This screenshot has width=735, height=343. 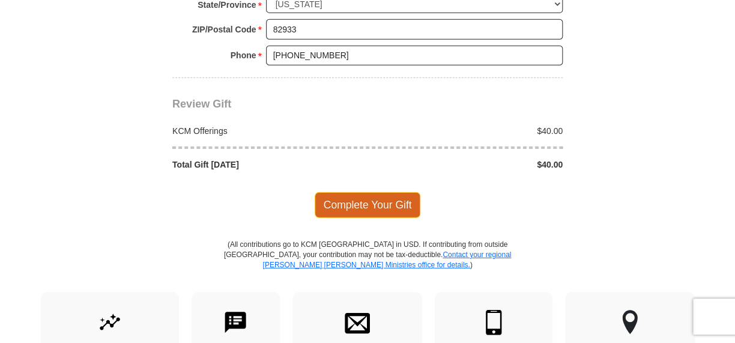 I want to click on div: KCM Offerings, so click(x=267, y=131).